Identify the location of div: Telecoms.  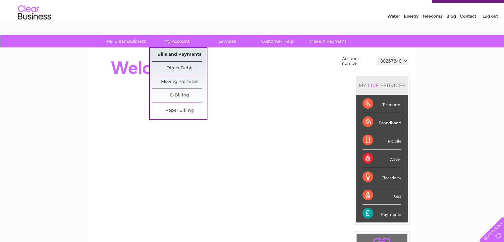
(381, 104).